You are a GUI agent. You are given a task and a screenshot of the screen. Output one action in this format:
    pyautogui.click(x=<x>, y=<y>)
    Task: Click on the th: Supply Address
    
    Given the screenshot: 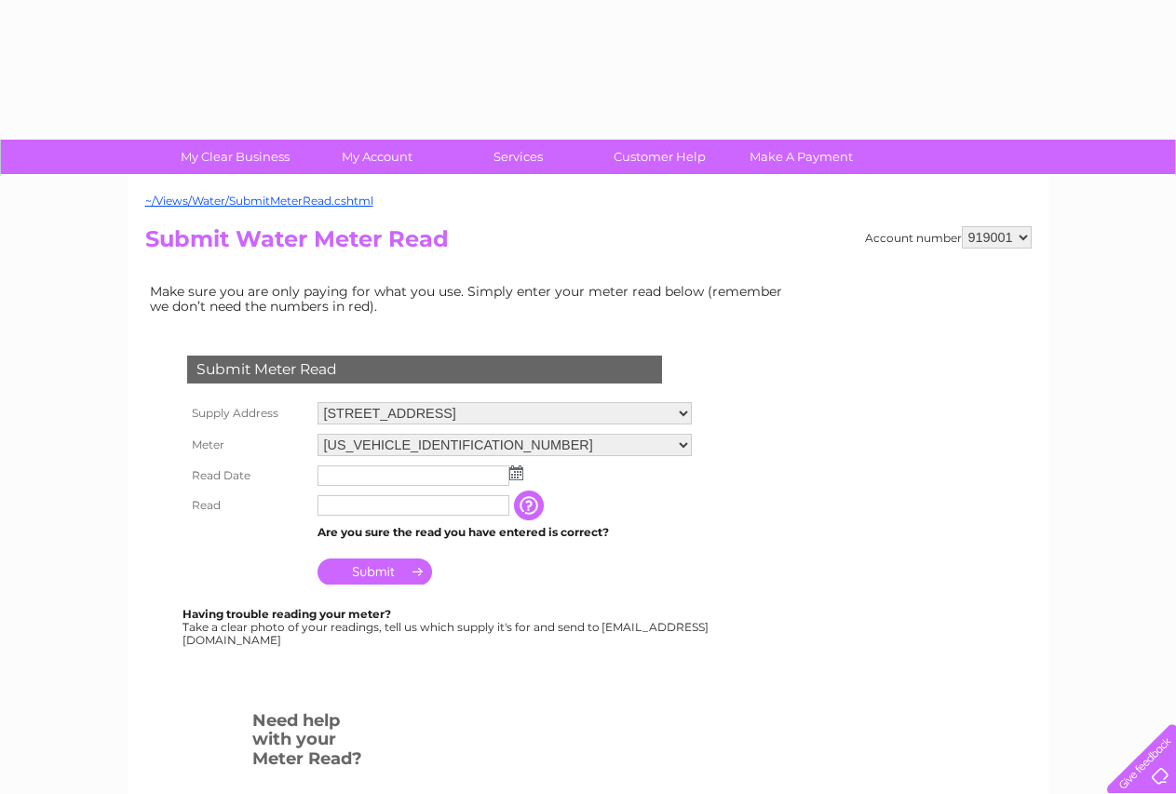 What is the action you would take?
    pyautogui.click(x=248, y=413)
    